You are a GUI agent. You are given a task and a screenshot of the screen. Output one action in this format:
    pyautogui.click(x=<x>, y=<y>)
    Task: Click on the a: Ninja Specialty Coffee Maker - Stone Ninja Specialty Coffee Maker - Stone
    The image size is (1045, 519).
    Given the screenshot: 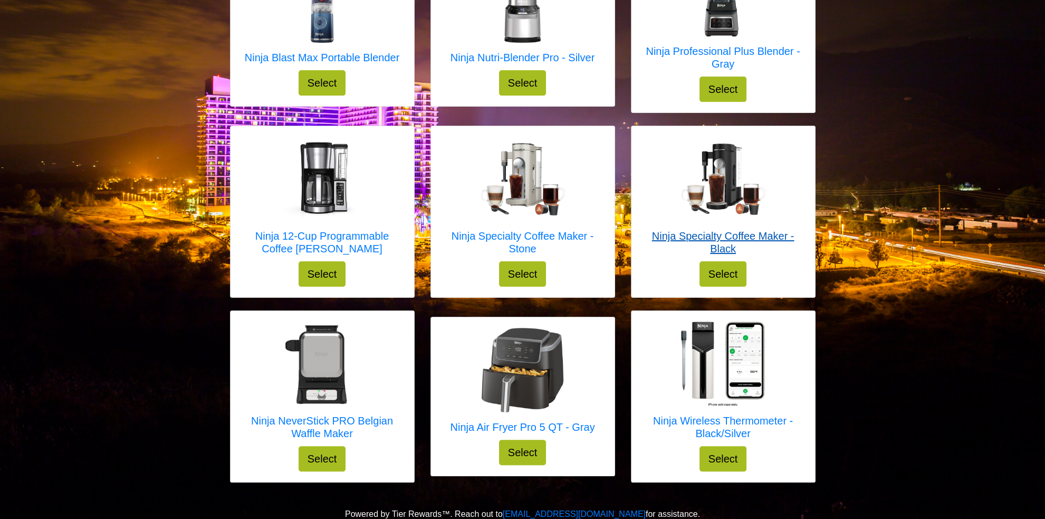 What is the action you would take?
    pyautogui.click(x=523, y=199)
    